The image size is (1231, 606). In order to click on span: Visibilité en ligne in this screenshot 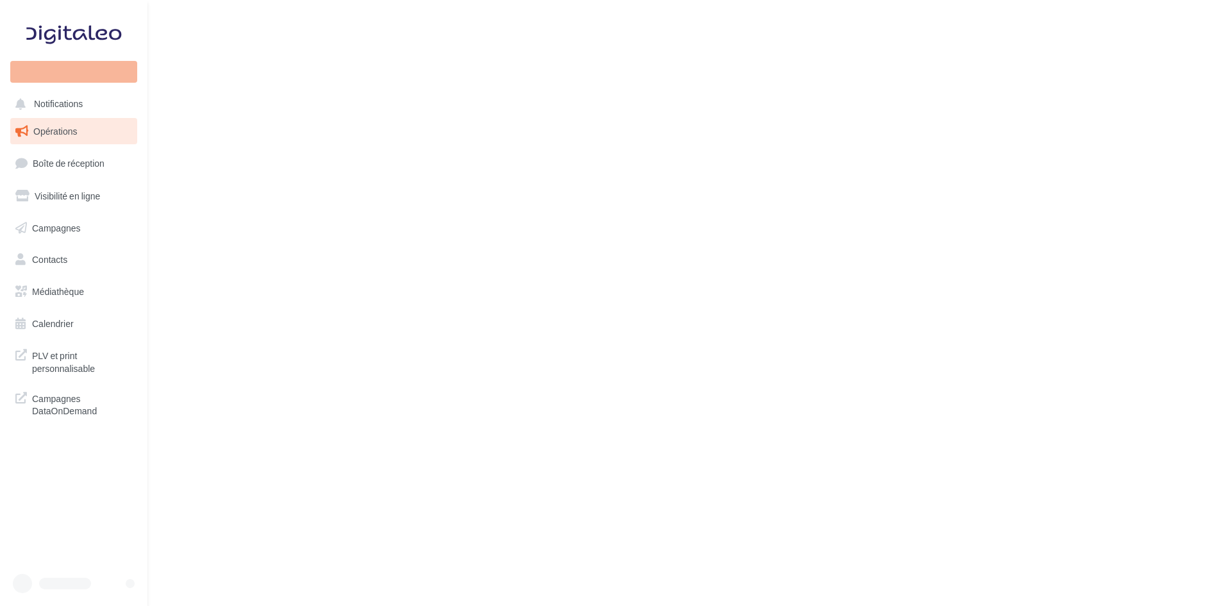, I will do `click(67, 196)`.